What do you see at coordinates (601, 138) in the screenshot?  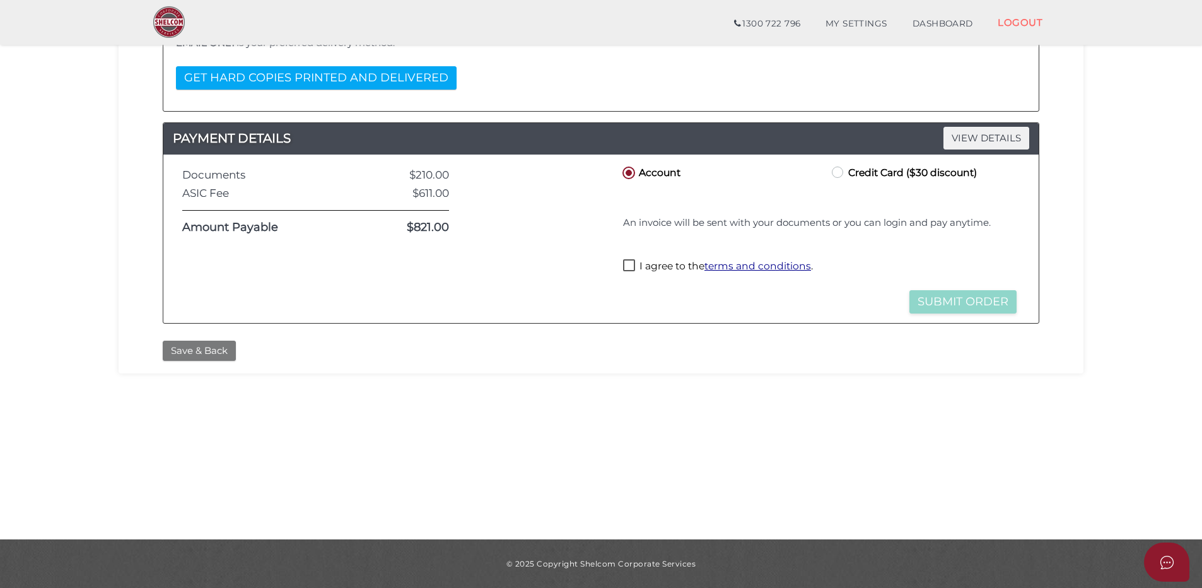 I see `h4: PAYMENT DETAILS` at bounding box center [601, 138].